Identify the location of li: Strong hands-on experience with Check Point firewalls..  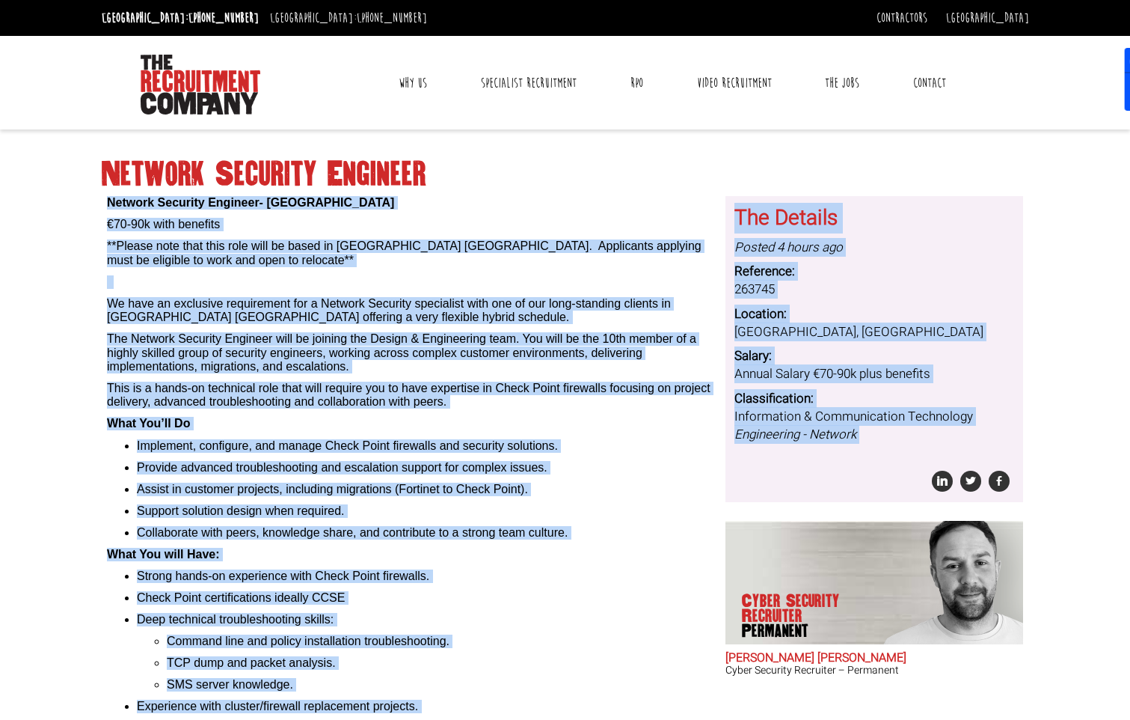
(426, 576).